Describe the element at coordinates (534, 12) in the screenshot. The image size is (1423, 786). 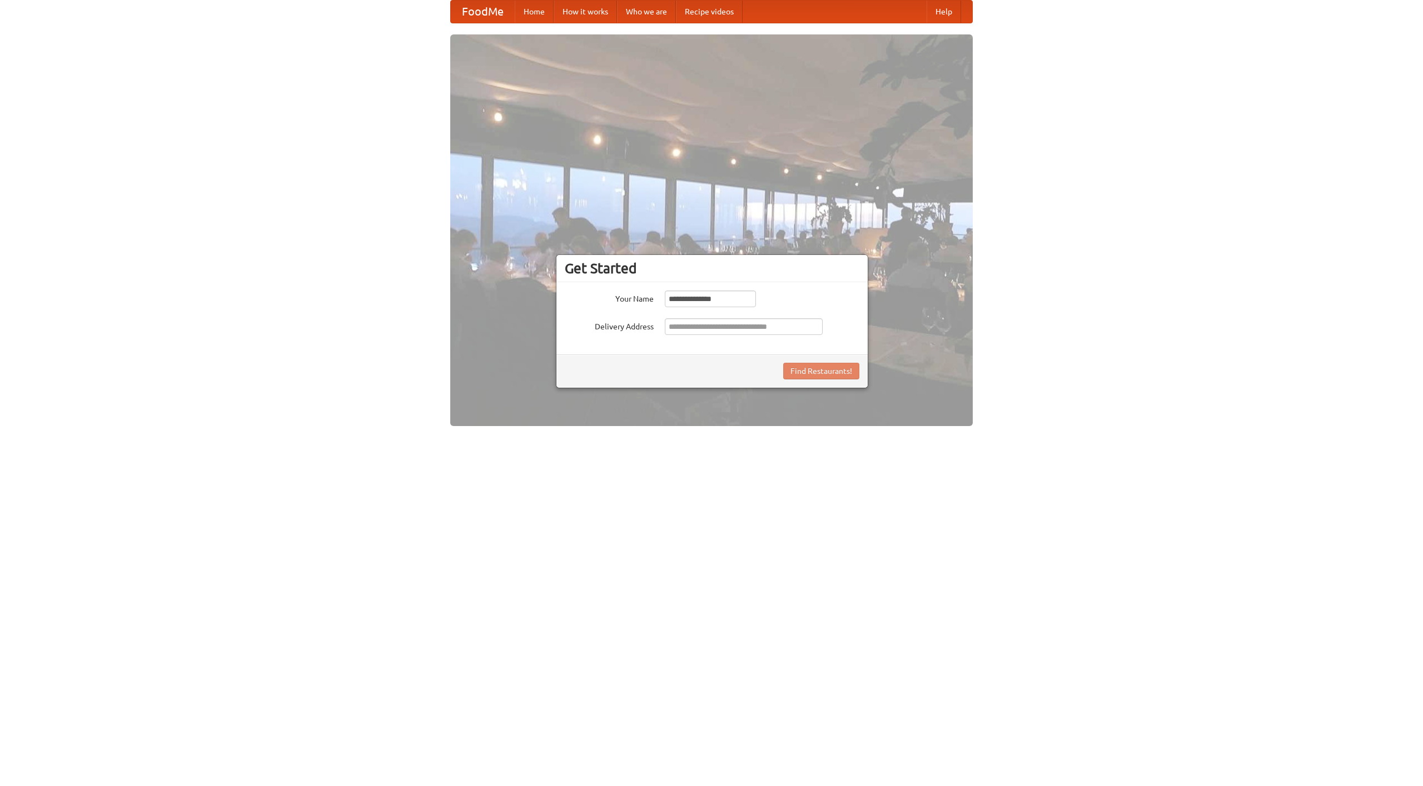
I see `a: Home` at that location.